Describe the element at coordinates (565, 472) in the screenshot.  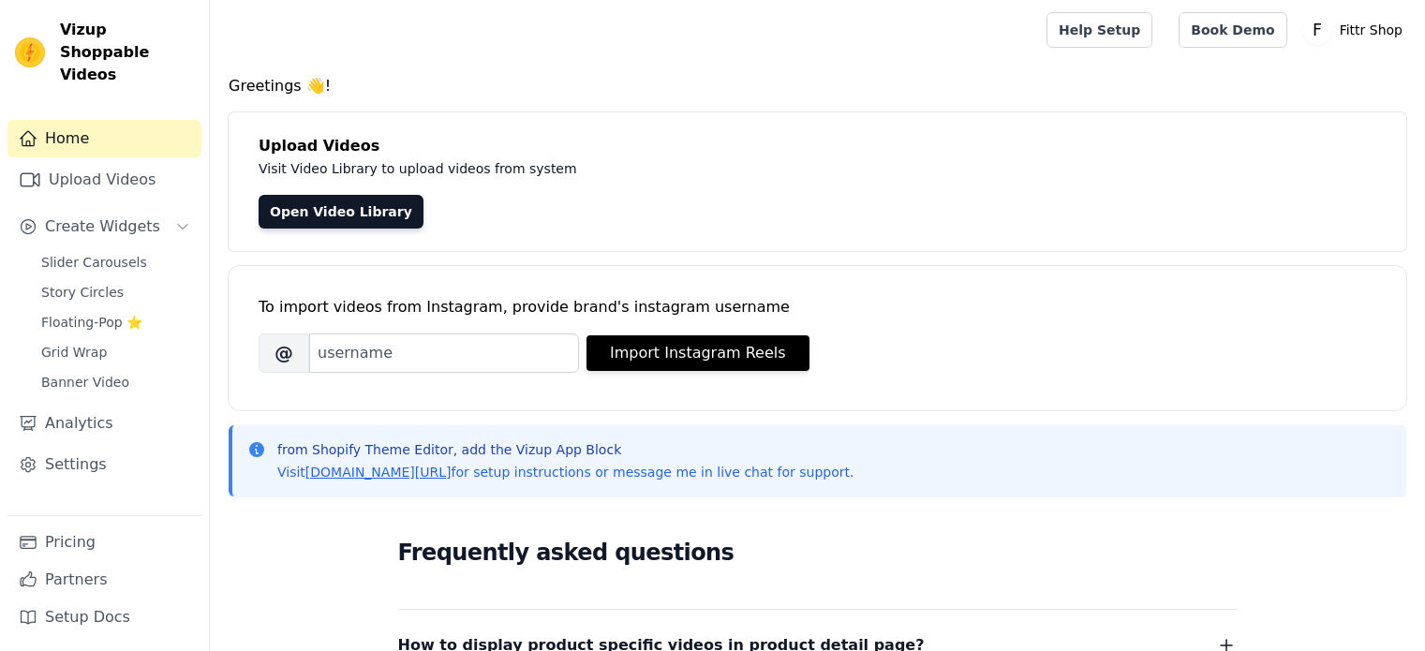
I see `p: Visit for setup instructions or message me in live chat for support.` at that location.